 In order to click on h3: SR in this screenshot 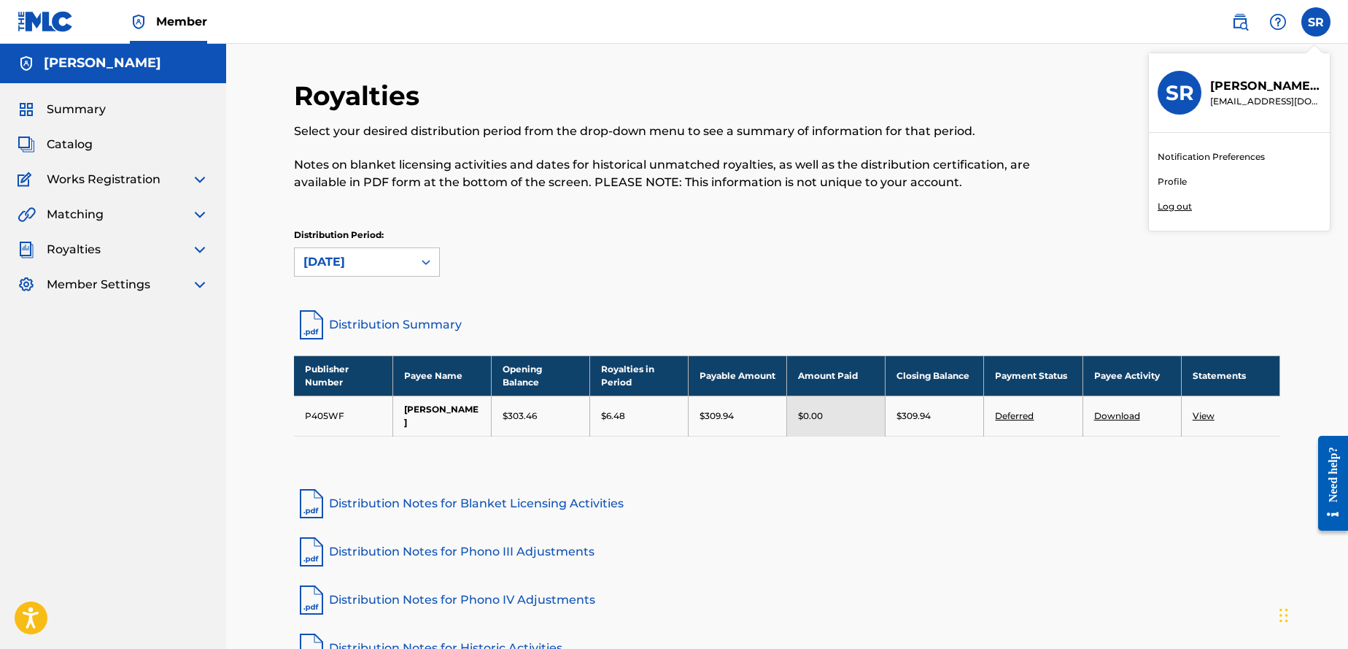, I will do `click(1180, 93)`.